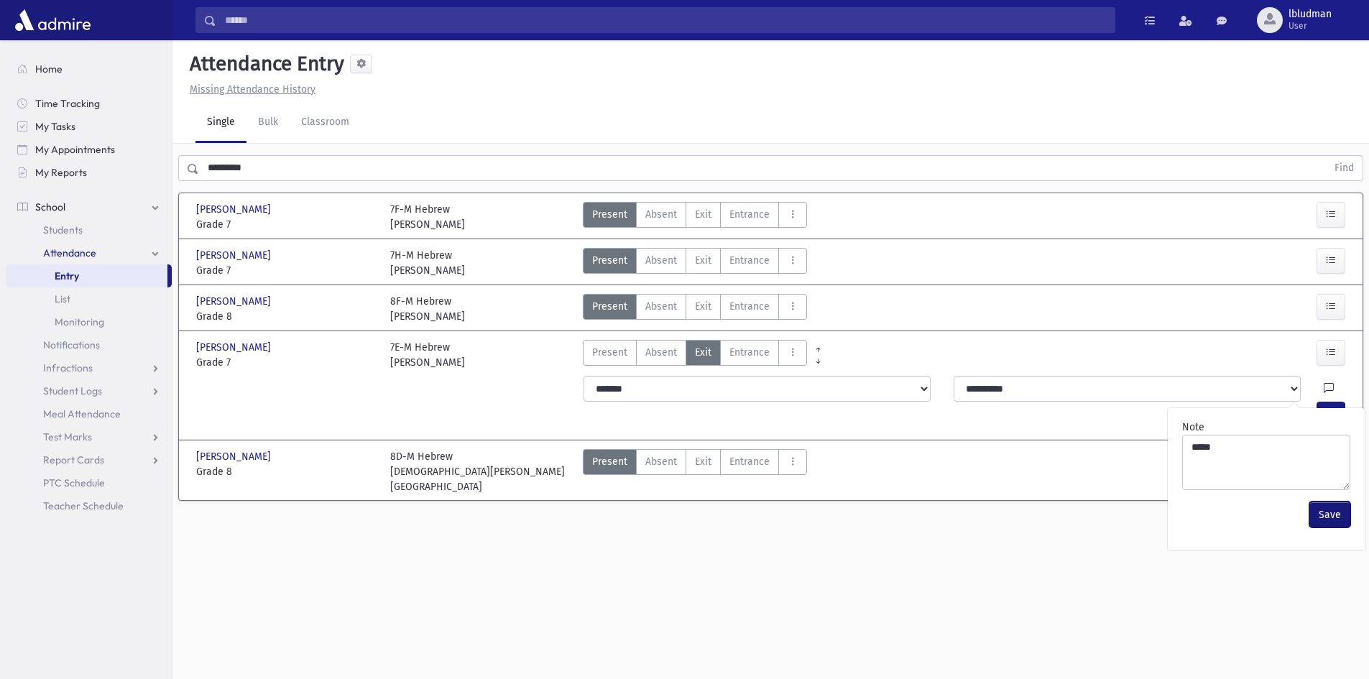  I want to click on span: PTC Schedule, so click(74, 483).